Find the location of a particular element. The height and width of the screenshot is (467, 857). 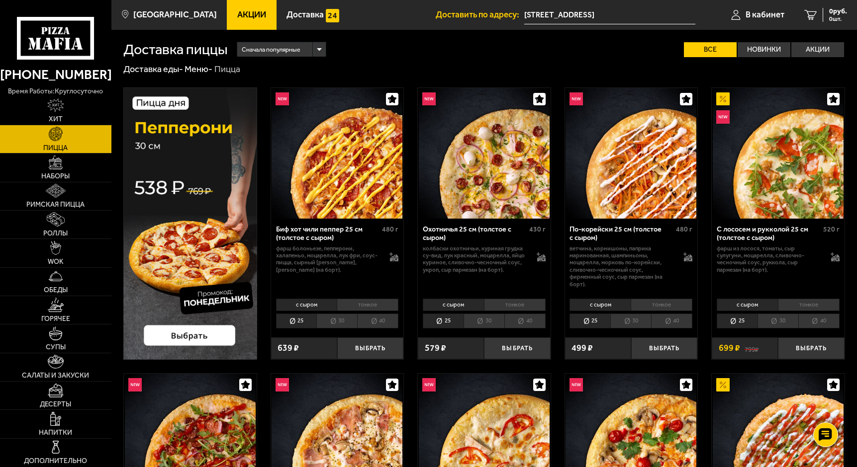

a: АкционныйНовинкаС лососем и рукколой 25 см (толстое с сыром) is located at coordinates (778, 153).